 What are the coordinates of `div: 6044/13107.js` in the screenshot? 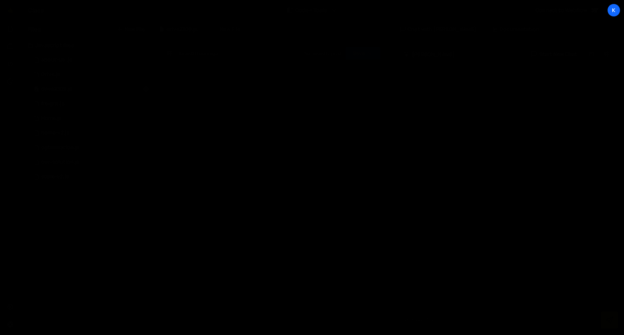 It's located at (90, 74).